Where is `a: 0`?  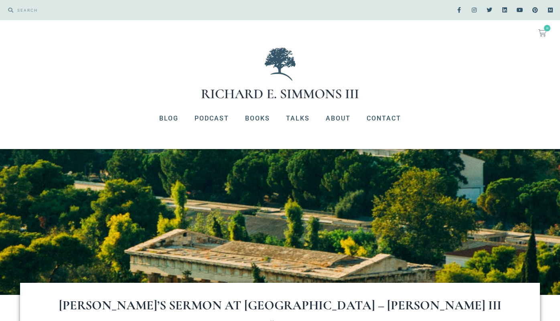
a: 0 is located at coordinates (543, 33).